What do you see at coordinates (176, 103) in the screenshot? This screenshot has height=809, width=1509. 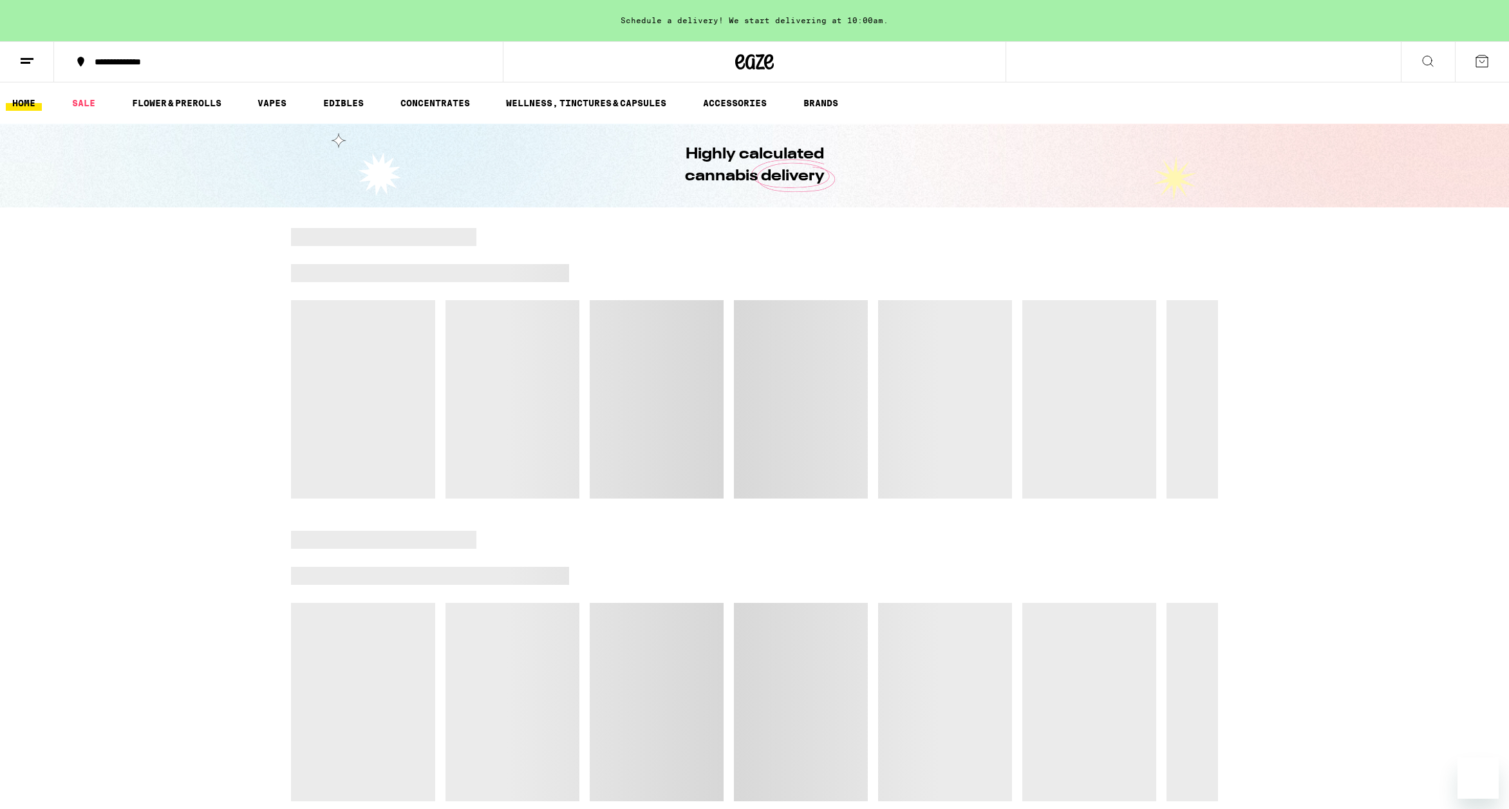 I see `a: FLOWER & PREROLLS` at bounding box center [176, 103].